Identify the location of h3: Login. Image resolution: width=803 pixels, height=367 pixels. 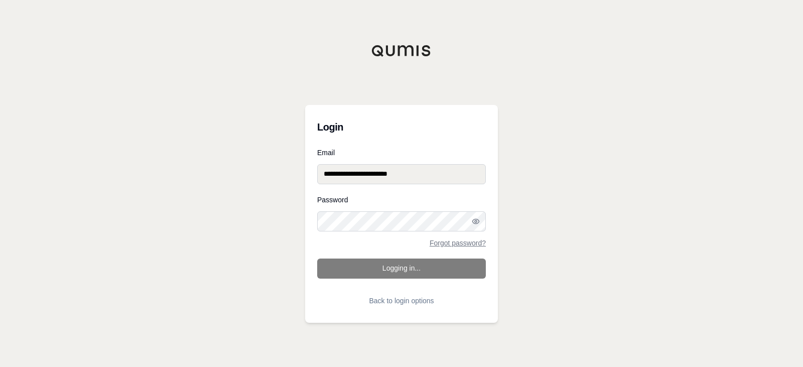
(401, 127).